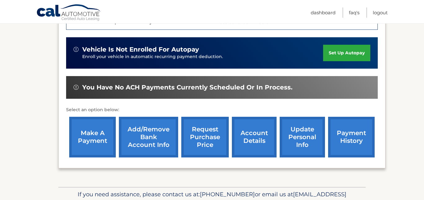 This screenshot has height=200, width=424. What do you see at coordinates (148, 137) in the screenshot?
I see `a: Add/Remove bank account info` at bounding box center [148, 137].